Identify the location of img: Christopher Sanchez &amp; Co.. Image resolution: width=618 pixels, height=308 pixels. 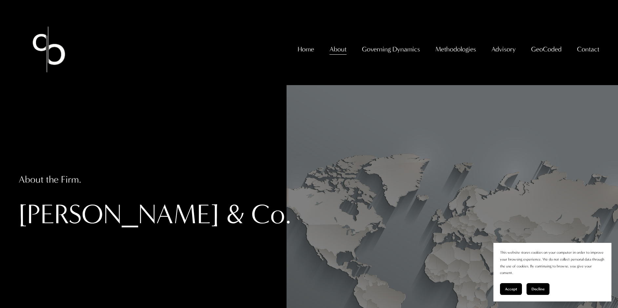
(49, 49).